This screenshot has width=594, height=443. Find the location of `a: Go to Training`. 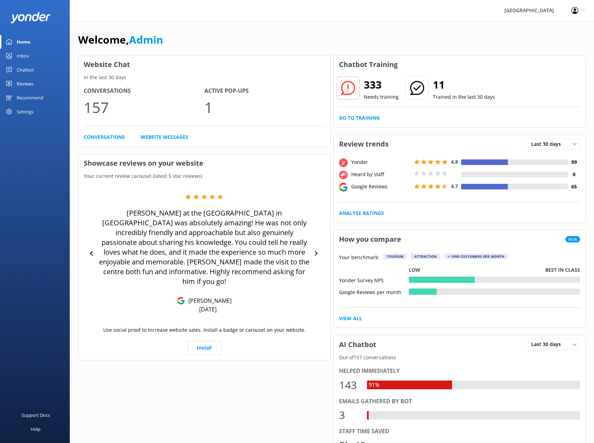

a: Go to Training is located at coordinates (359, 118).